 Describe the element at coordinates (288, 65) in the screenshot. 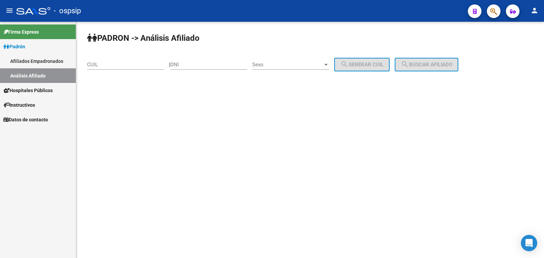

I see `span: Sexo` at that location.